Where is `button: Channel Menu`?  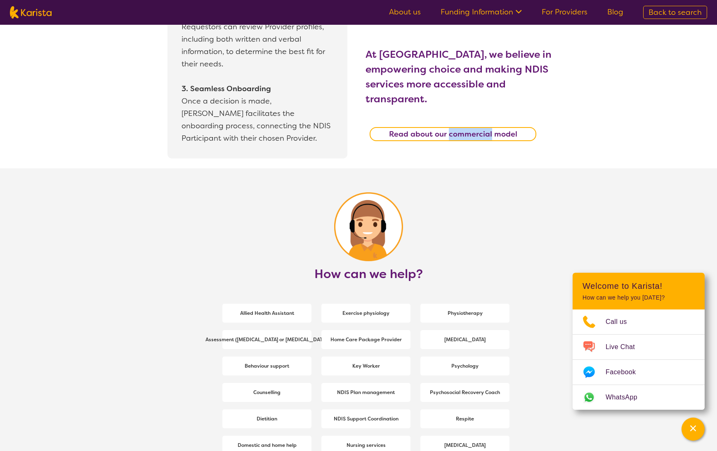
button: Channel Menu is located at coordinates (693, 429).